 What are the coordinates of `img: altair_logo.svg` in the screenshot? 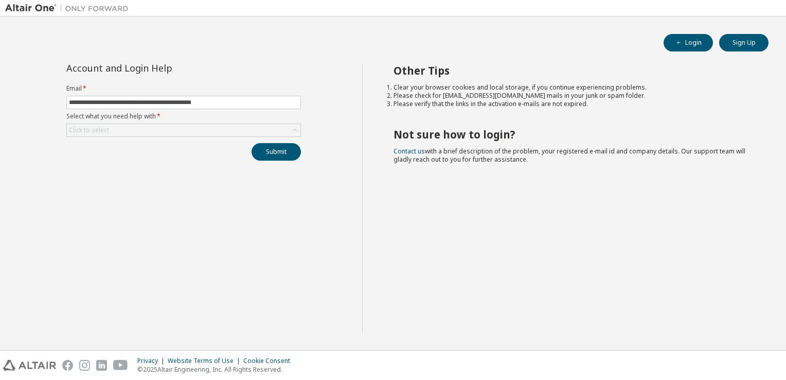 It's located at (29, 365).